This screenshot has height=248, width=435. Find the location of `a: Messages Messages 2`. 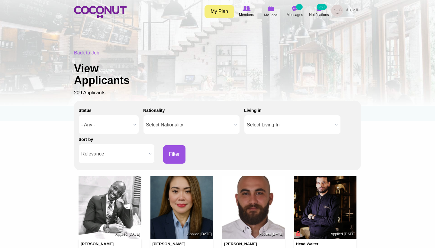

a: Messages Messages 2 is located at coordinates (295, 11).